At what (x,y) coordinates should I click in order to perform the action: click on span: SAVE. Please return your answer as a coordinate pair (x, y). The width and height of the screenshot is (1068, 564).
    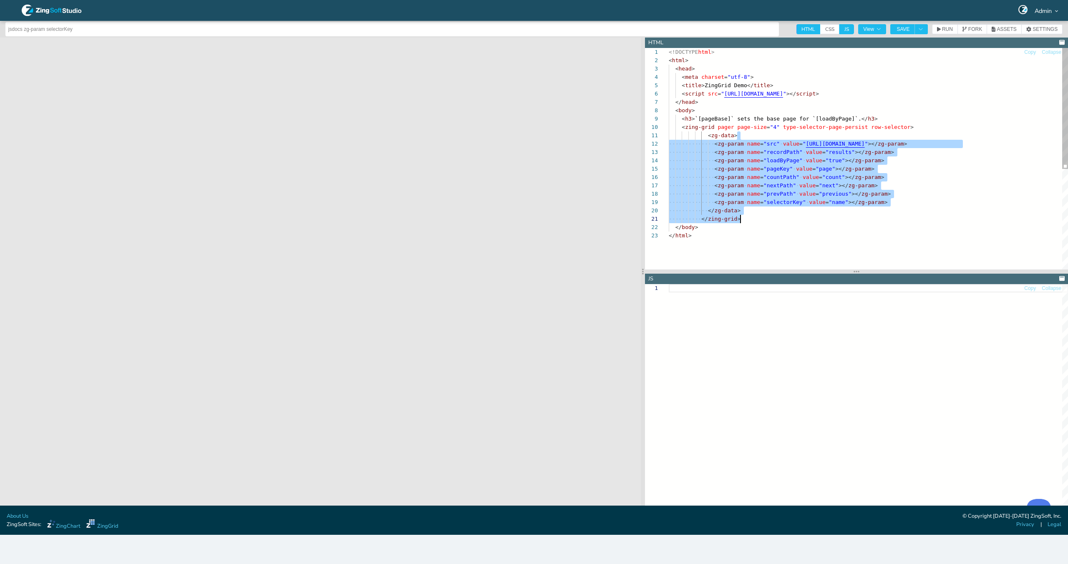
    Looking at the image, I should click on (903, 29).